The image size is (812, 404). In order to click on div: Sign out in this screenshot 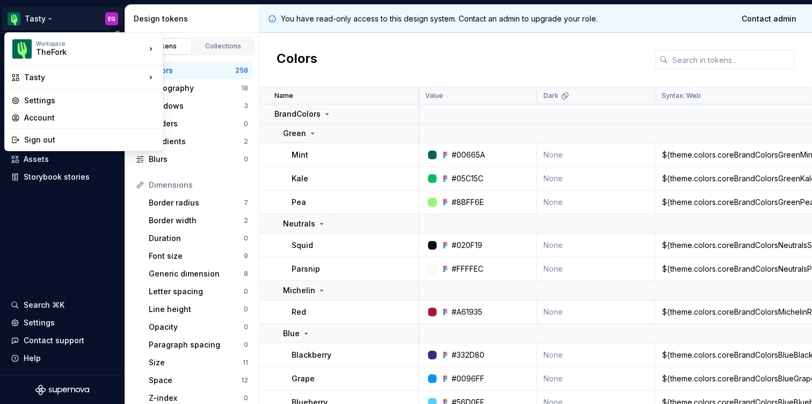, I will do `click(90, 140)`.